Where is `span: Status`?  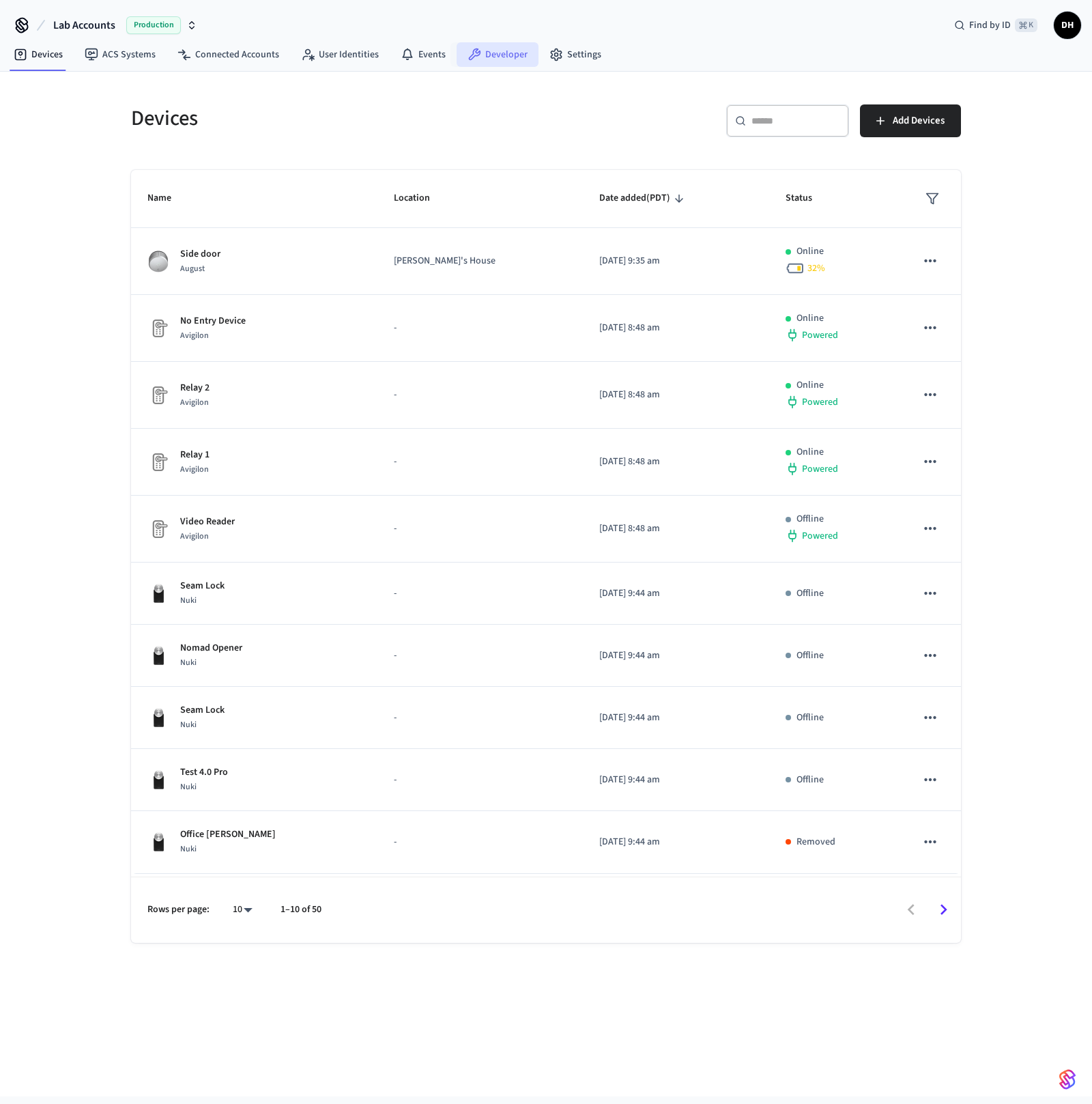 span: Status is located at coordinates (807, 198).